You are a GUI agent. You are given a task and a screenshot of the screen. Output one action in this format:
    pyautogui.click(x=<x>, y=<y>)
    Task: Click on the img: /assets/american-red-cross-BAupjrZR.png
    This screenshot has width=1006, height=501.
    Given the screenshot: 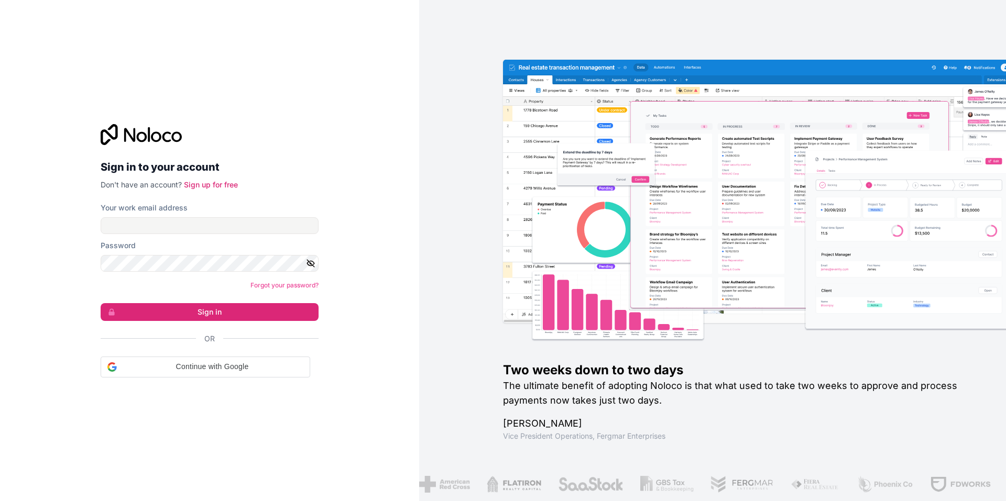 What is the action you would take?
    pyautogui.click(x=444, y=485)
    